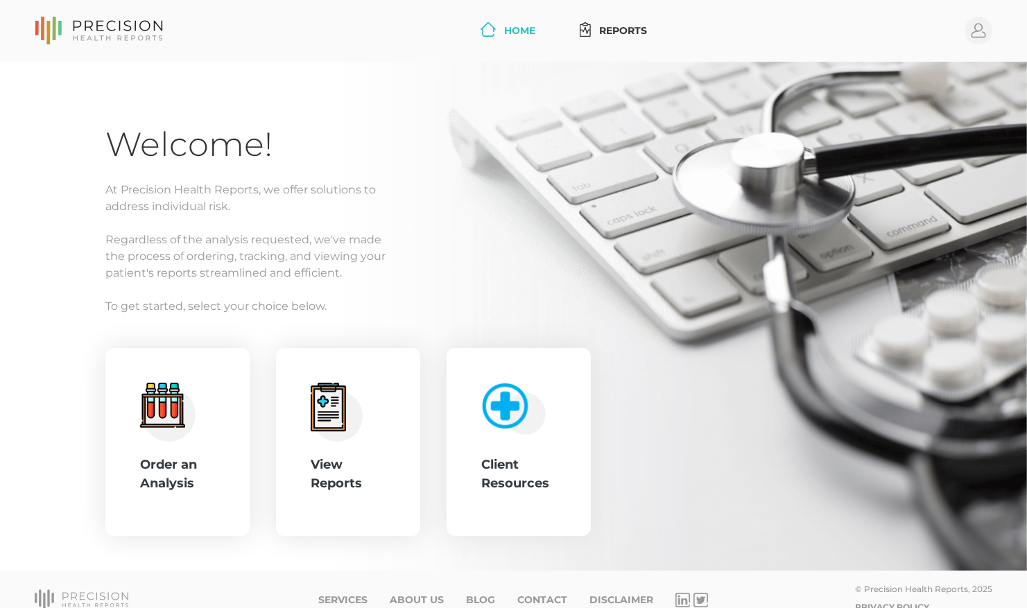  Describe the element at coordinates (923, 589) in the screenshot. I see `div: © Precision Health Reports, 2025` at that location.